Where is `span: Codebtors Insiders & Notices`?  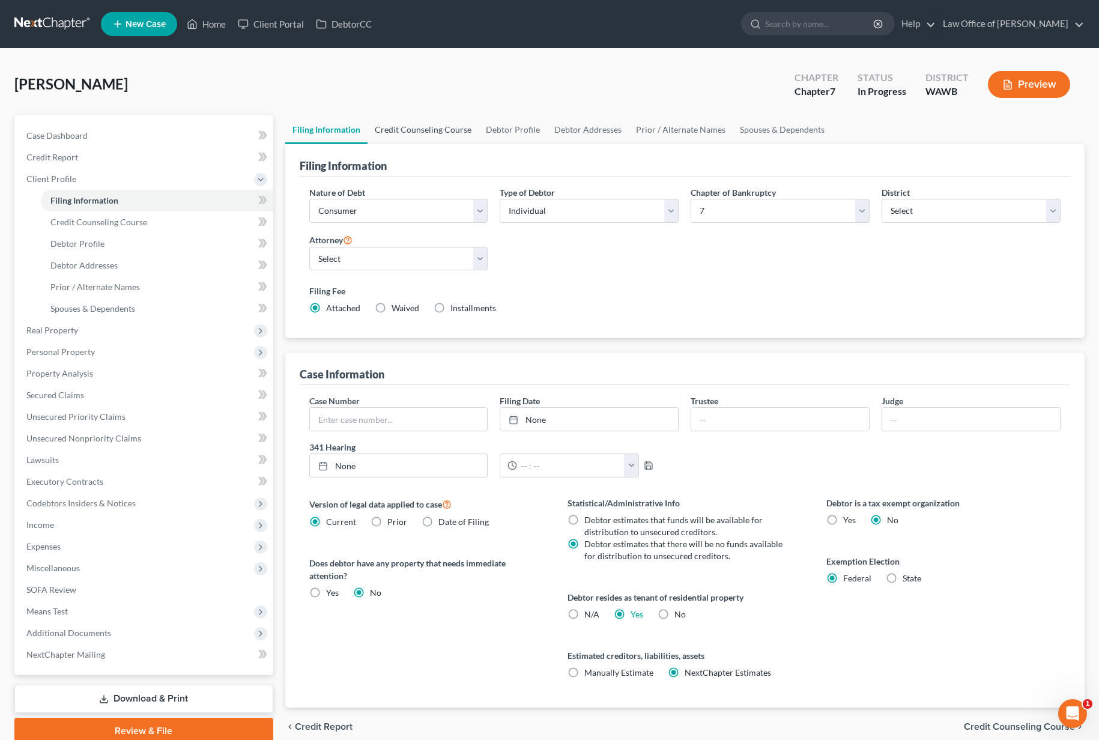 span: Codebtors Insiders & Notices is located at coordinates (81, 503).